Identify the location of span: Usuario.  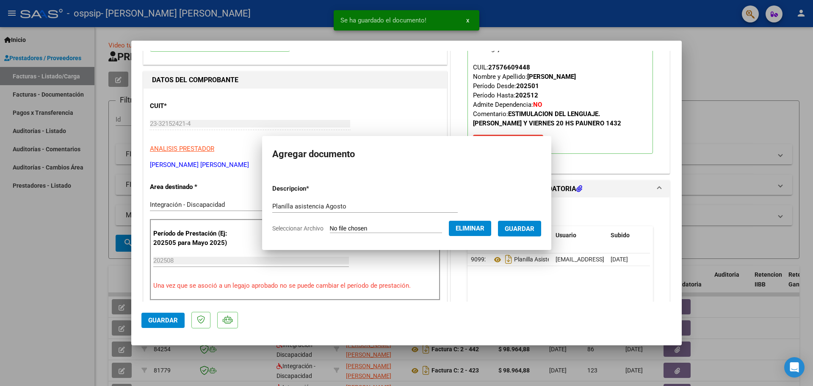
(566, 235).